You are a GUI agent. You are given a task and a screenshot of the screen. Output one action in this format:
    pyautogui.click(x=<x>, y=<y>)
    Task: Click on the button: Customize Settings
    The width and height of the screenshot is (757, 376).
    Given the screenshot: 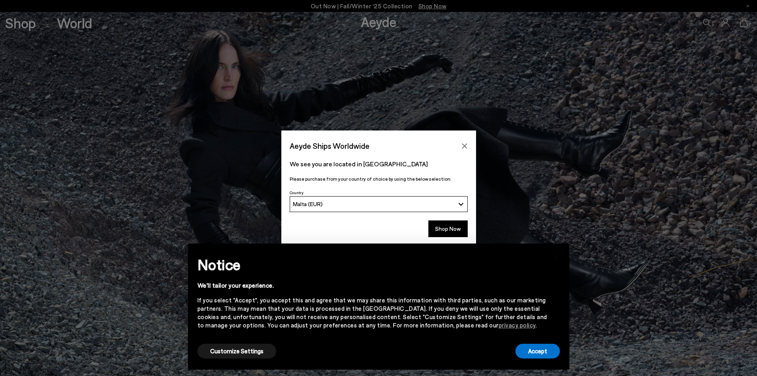 What is the action you would take?
    pyautogui.click(x=237, y=351)
    